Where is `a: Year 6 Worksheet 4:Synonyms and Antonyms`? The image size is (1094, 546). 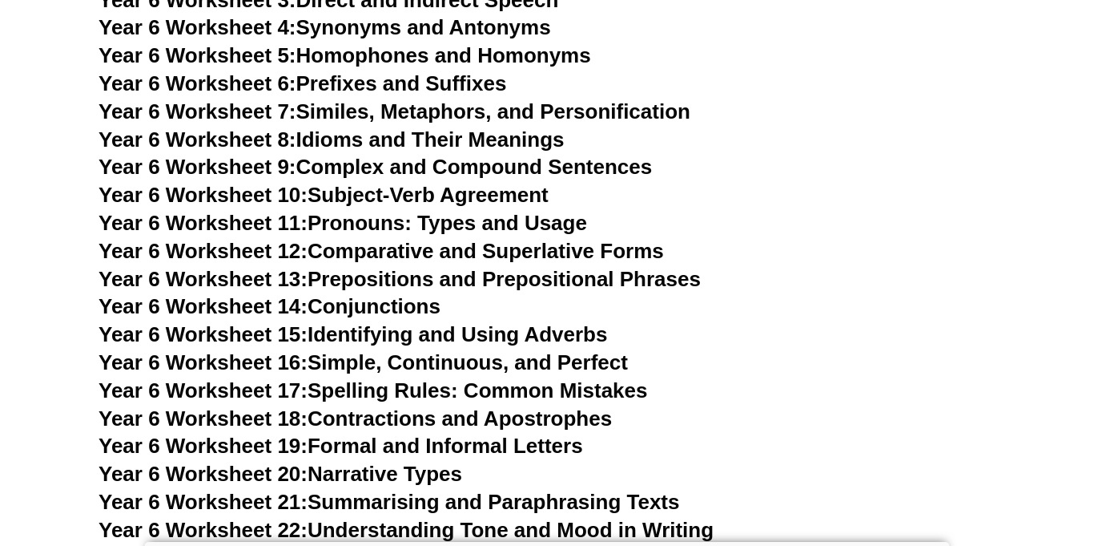
a: Year 6 Worksheet 4:Synonyms and Antonyms is located at coordinates (324, 27).